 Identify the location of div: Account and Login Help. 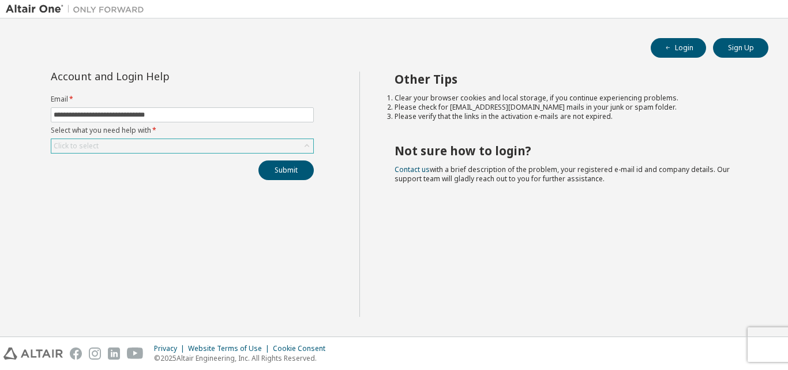
(156, 76).